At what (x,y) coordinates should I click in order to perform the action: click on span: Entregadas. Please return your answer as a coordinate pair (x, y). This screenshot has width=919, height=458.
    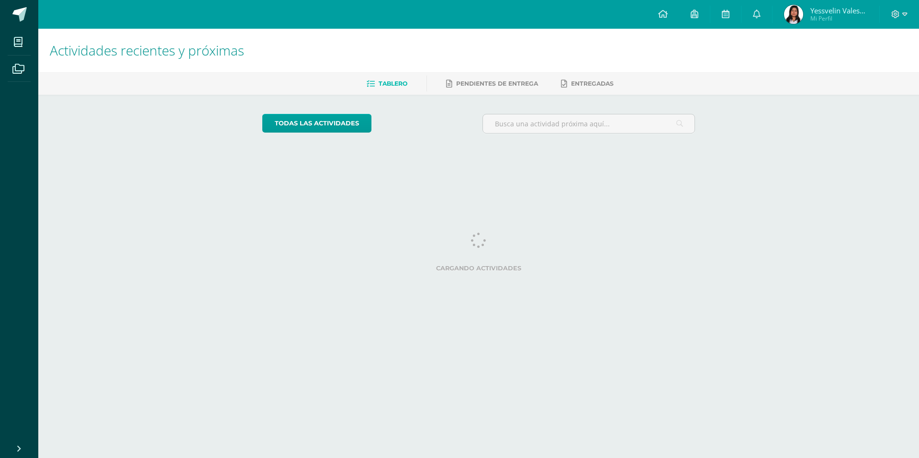
    Looking at the image, I should click on (592, 83).